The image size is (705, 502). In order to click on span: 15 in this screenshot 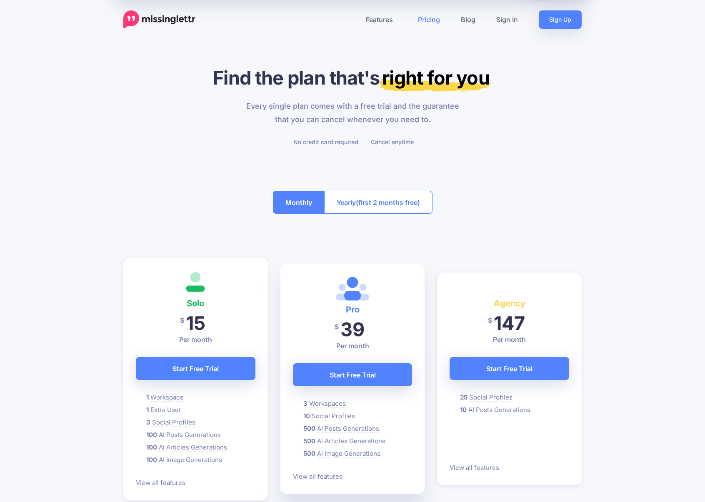, I will do `click(196, 323)`.